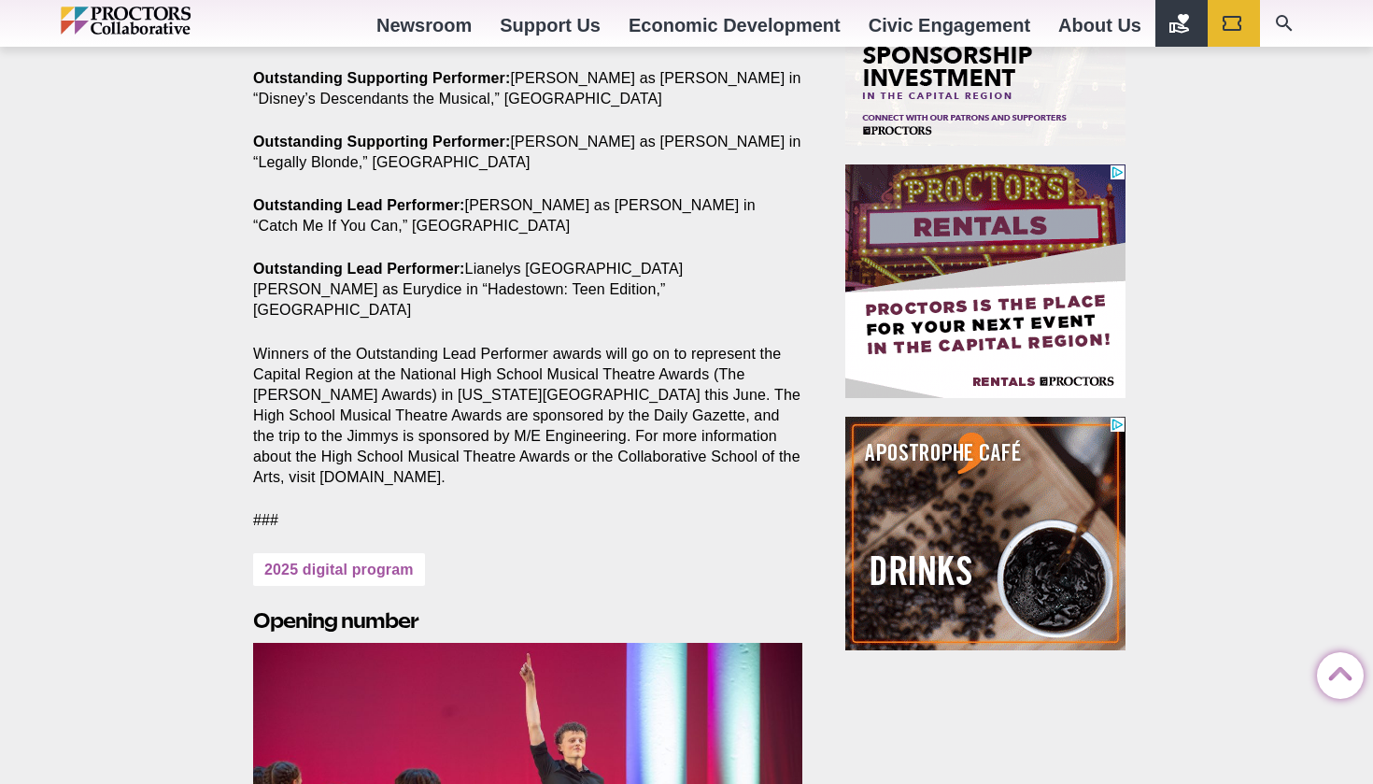 This screenshot has width=1373, height=784. I want to click on p: Winners of the Outstanding Lead Performer awards will go on to represent the Capital Region at th..., so click(528, 416).